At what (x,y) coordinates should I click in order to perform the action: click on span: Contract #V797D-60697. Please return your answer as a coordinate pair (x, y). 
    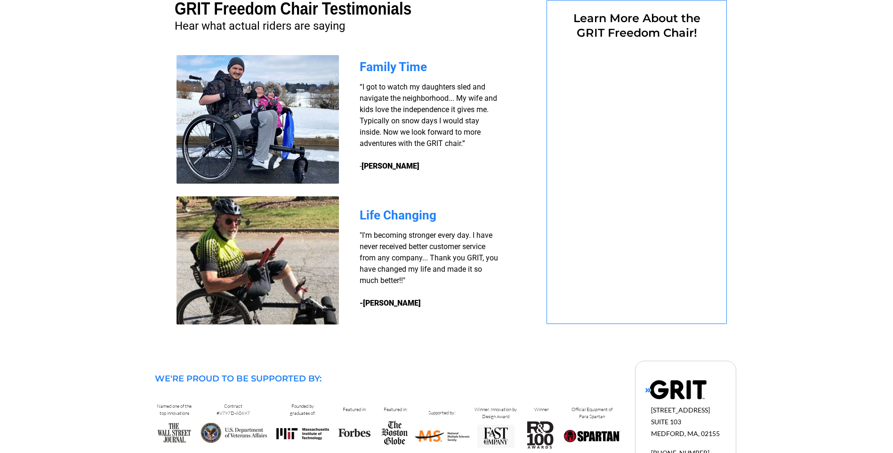
    Looking at the image, I should click on (233, 410).